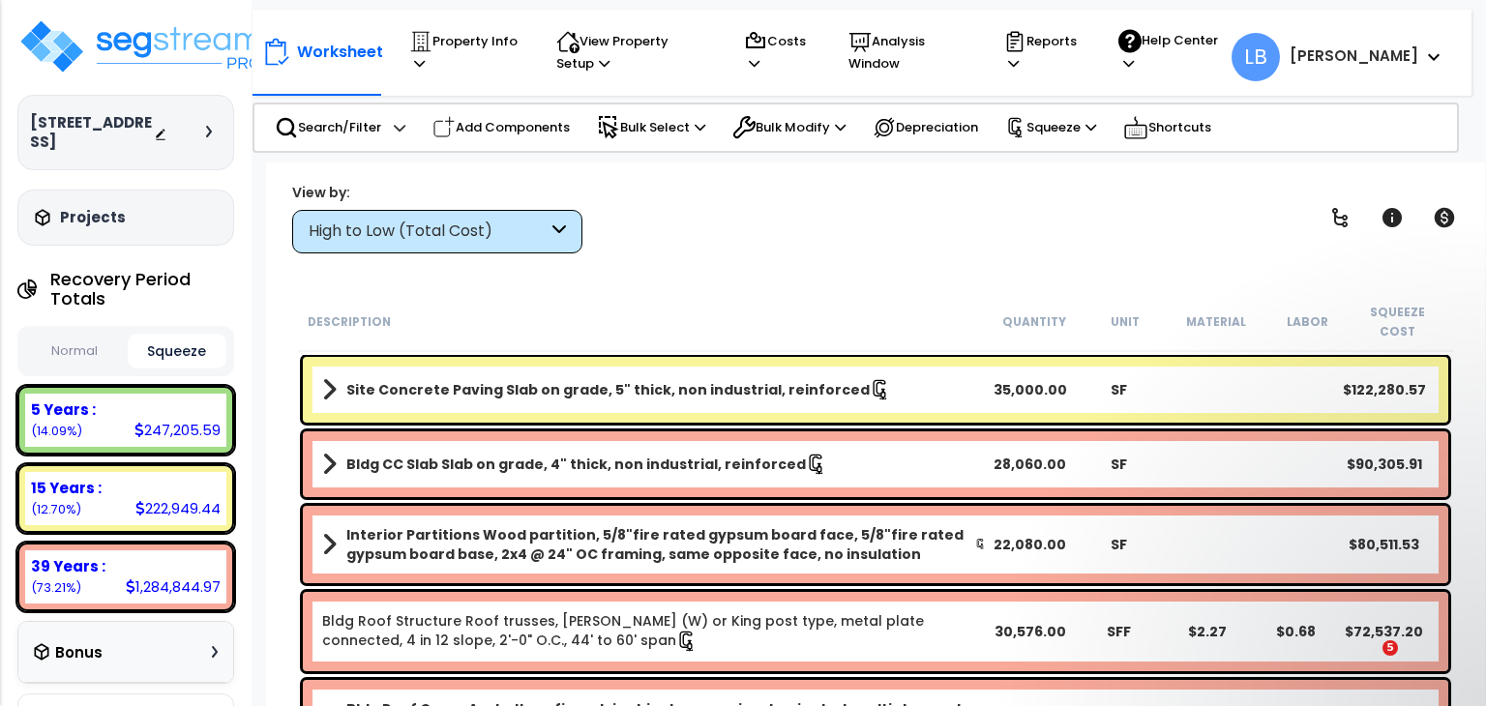 The image size is (1486, 706). What do you see at coordinates (173, 586) in the screenshot?
I see `div: 1,284,844.97` at bounding box center [173, 586].